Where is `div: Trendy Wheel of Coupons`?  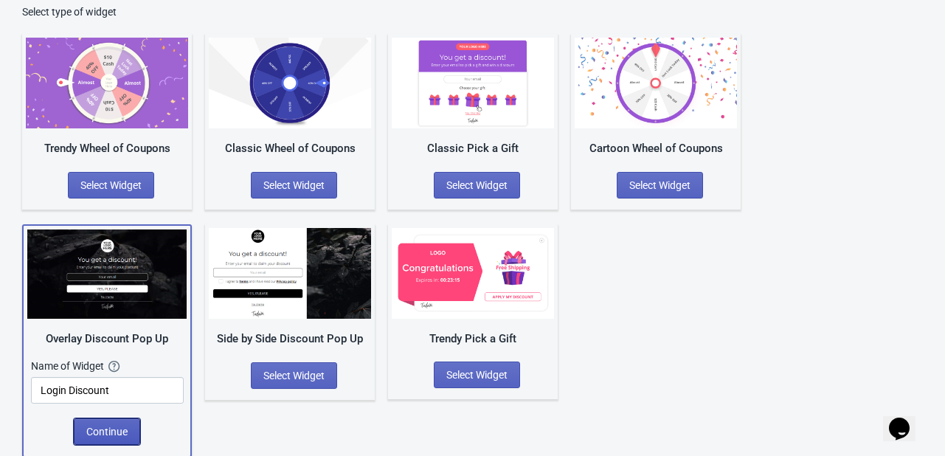
div: Trendy Wheel of Coupons is located at coordinates (107, 148).